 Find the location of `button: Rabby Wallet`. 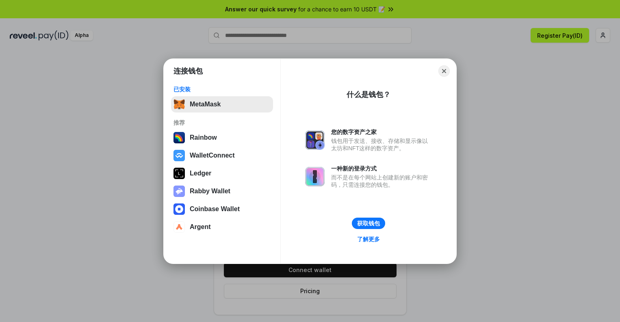

button: Rabby Wallet is located at coordinates (222, 191).